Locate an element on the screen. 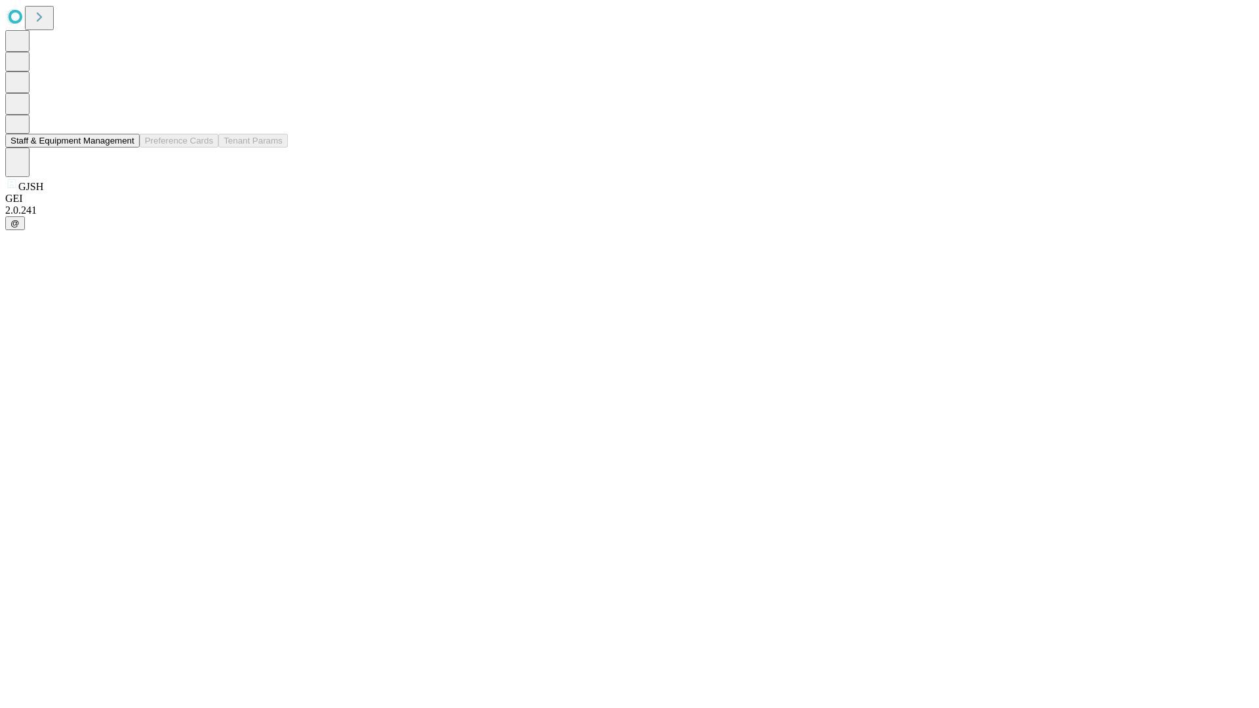 The image size is (1259, 708). div: 2.0.241 is located at coordinates (630, 211).